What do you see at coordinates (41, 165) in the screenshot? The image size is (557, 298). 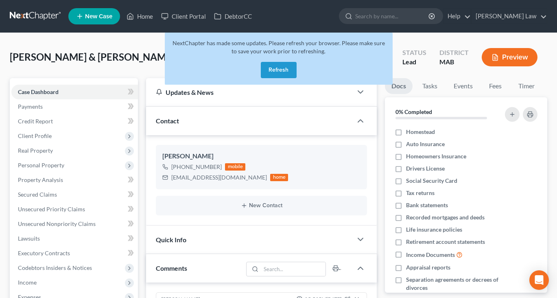 I see `span: Personal Property` at bounding box center [41, 165].